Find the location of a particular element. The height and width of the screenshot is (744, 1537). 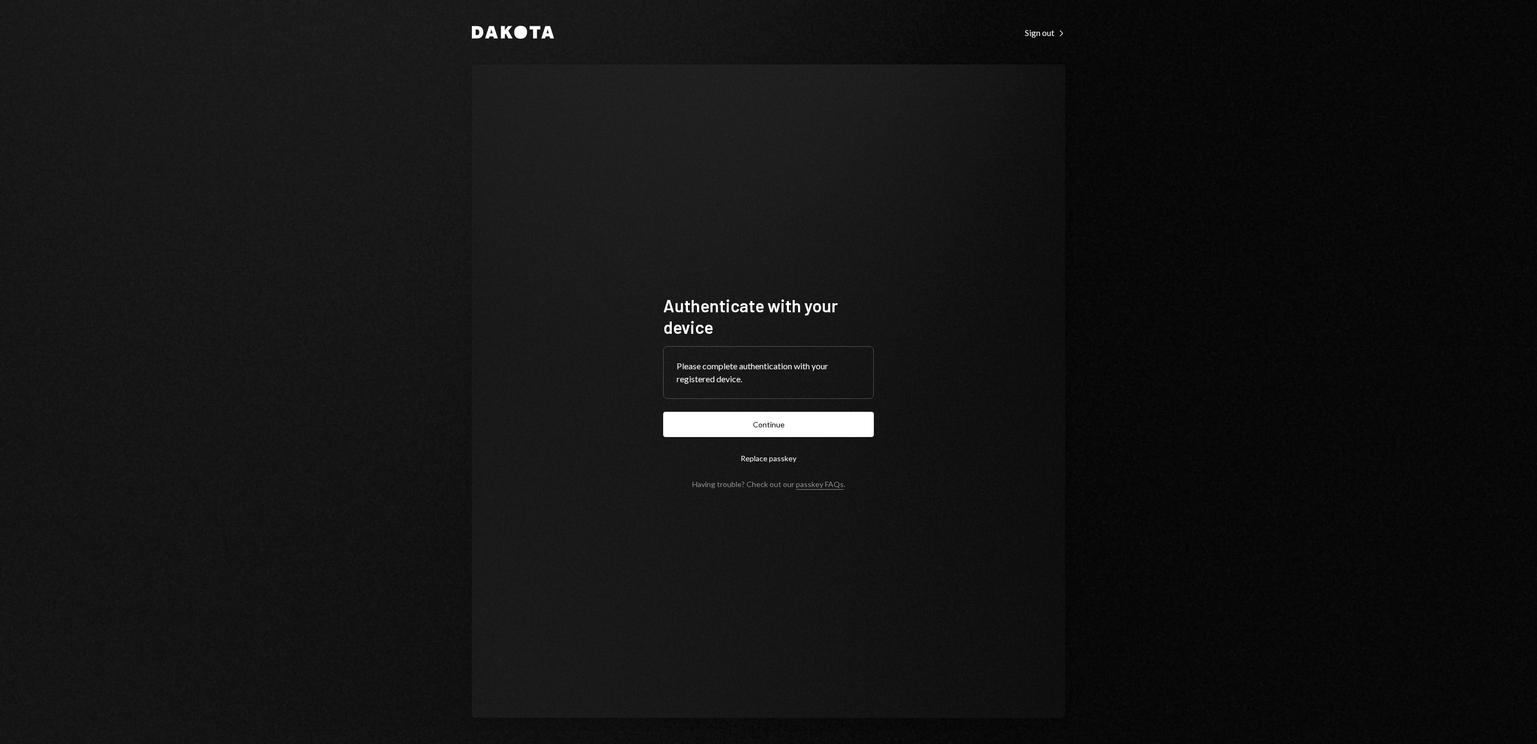

div: Having trouble? Check out our . is located at coordinates (768, 484).